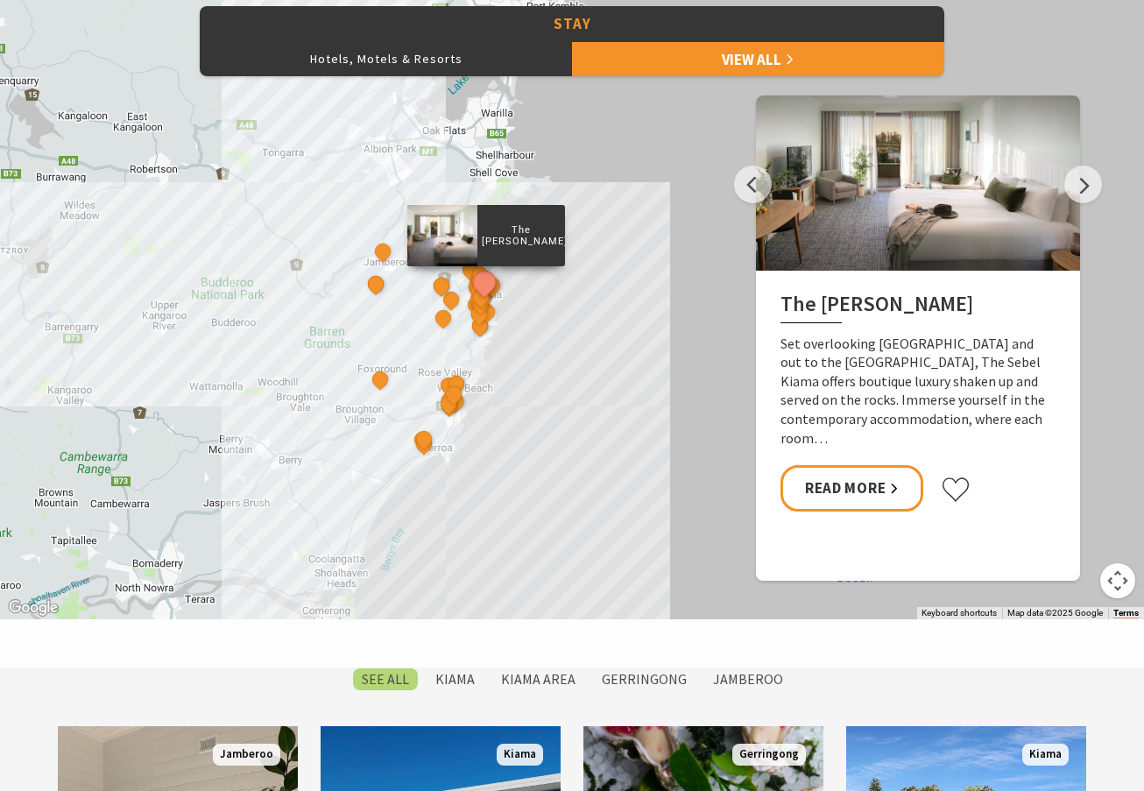 The width and height of the screenshot is (1144, 791). I want to click on button: See detail about Greyleigh Kiama, so click(451, 299).